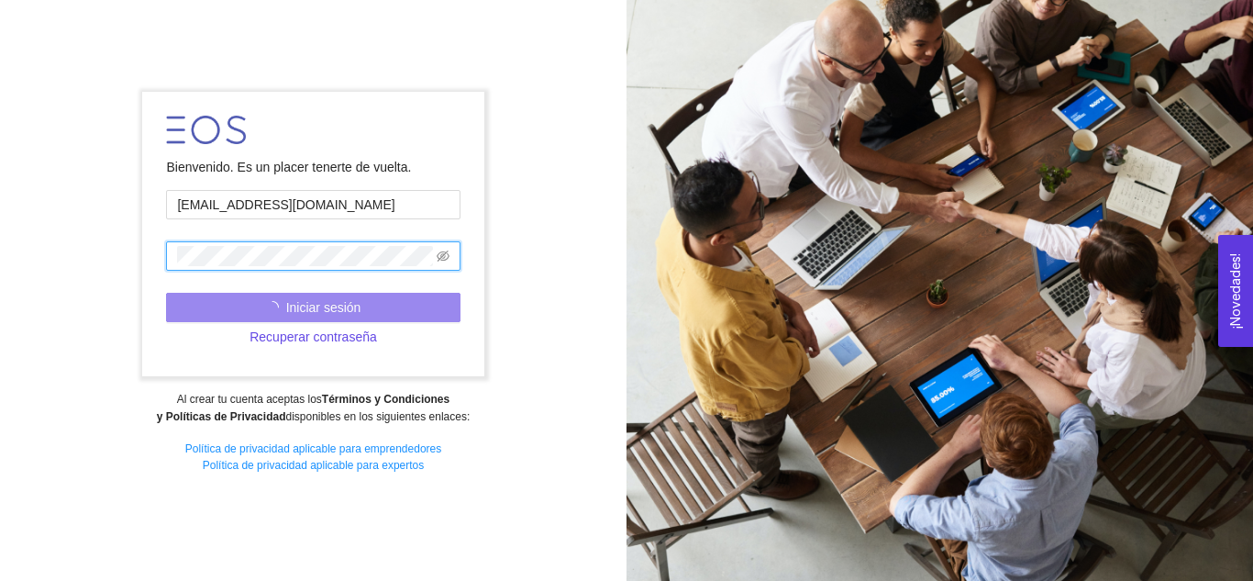 The width and height of the screenshot is (1253, 581). Describe the element at coordinates (443, 256) in the screenshot. I see `span: eye-invisible` at that location.